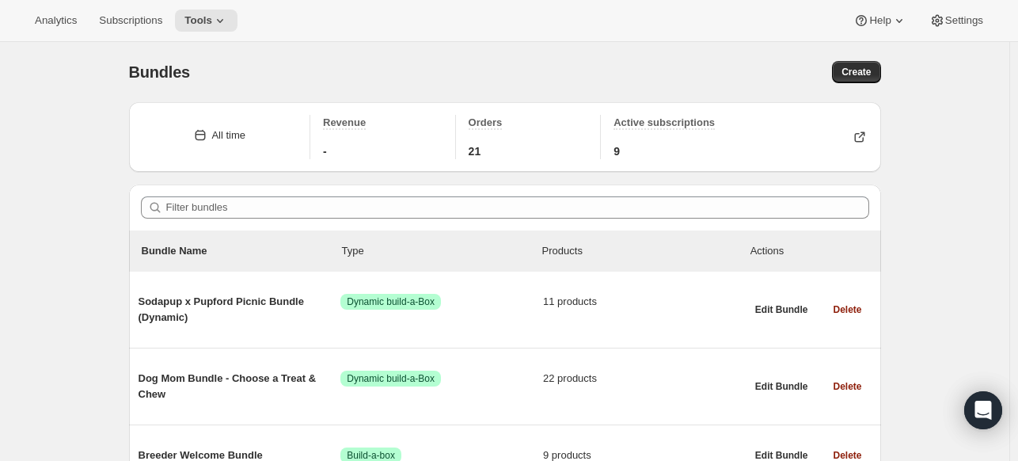  Describe the element at coordinates (856, 72) in the screenshot. I see `span: Create` at that location.